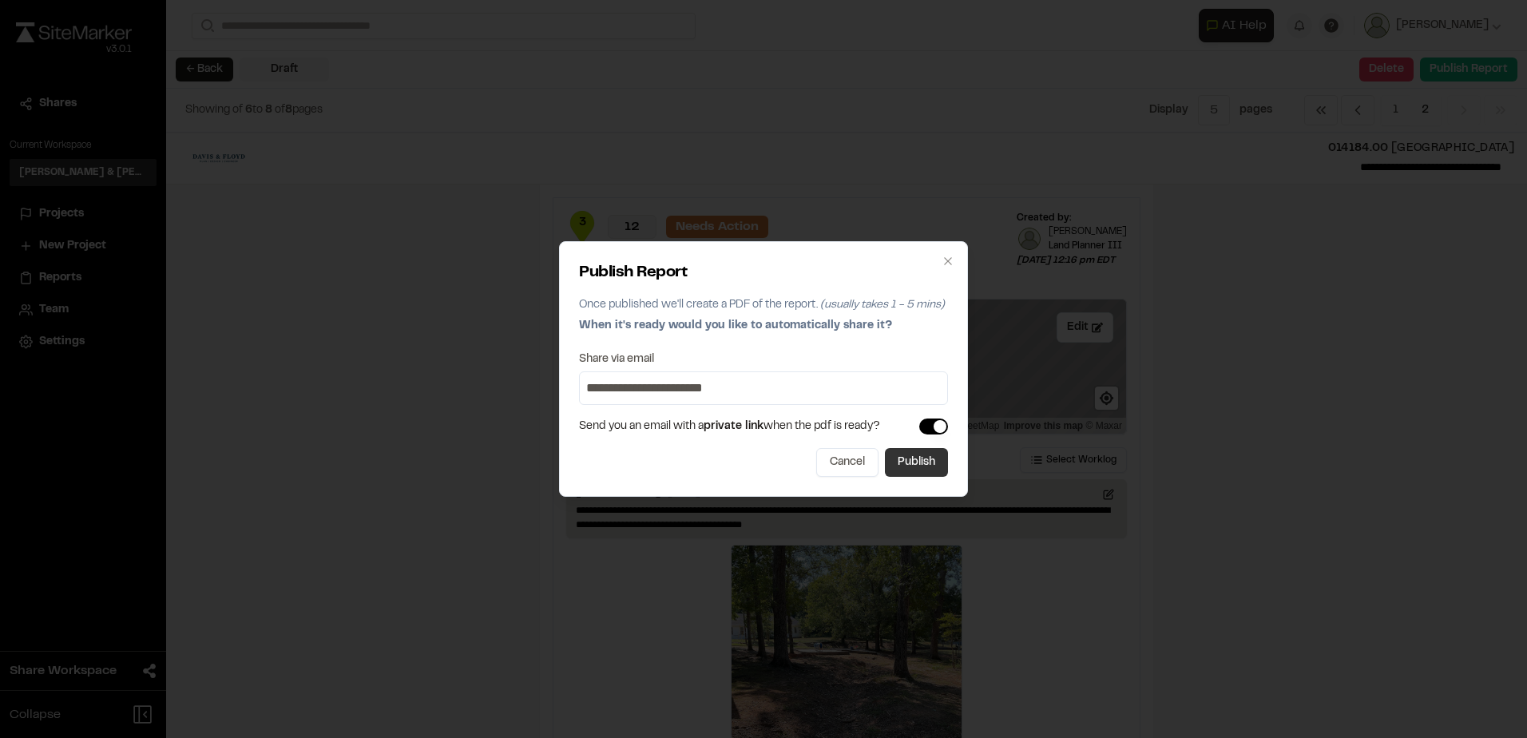  I want to click on button: Cancel, so click(848, 463).